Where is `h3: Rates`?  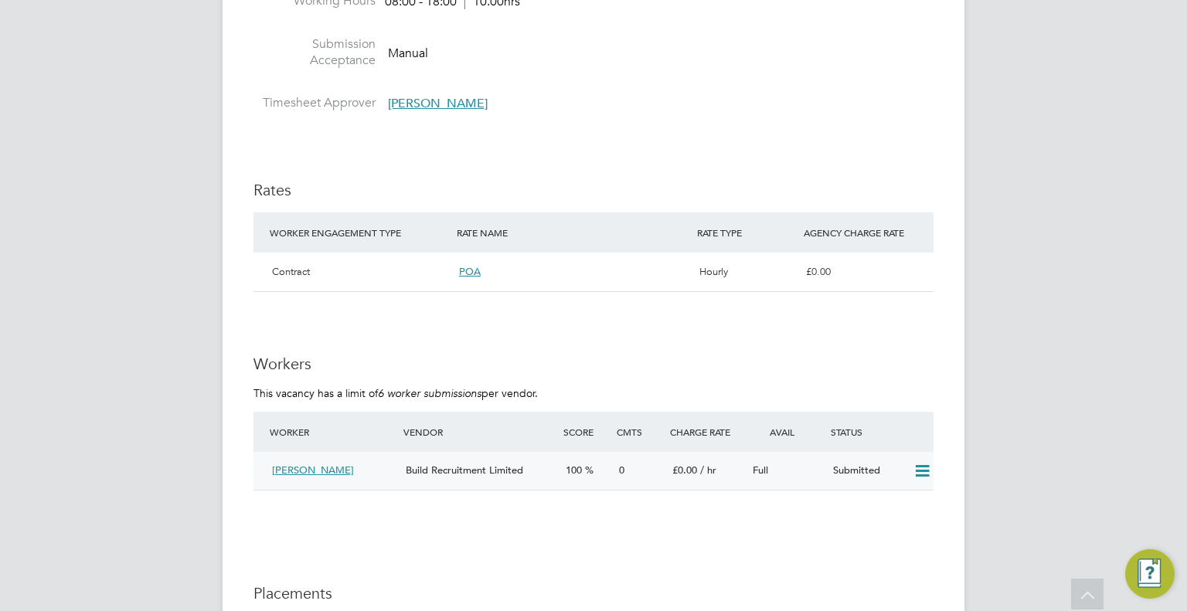
h3: Rates is located at coordinates (593, 190).